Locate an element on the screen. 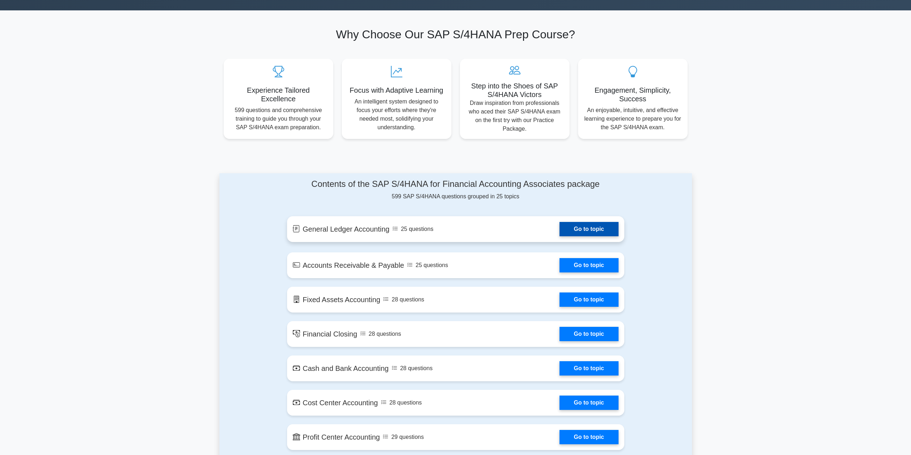 The width and height of the screenshot is (911, 455). div: 599 SAP S/4HANA questions grouped in 25 topics is located at coordinates (455, 190).